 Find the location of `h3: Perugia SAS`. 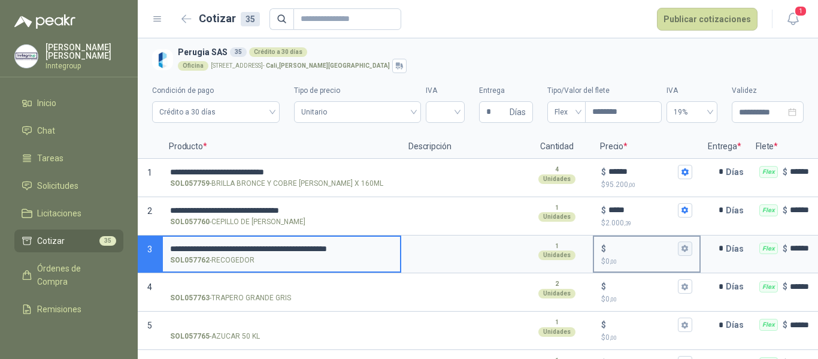

h3: Perugia SAS is located at coordinates (488, 52).